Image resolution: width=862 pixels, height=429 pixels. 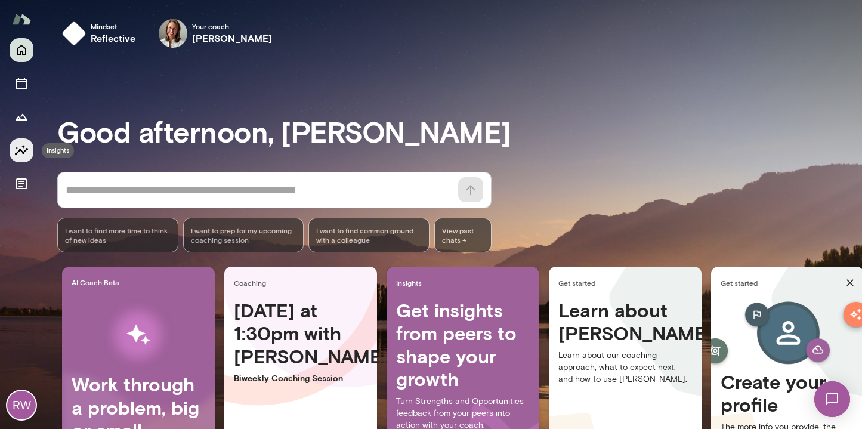 What do you see at coordinates (21, 84) in the screenshot?
I see `button: Sessions` at bounding box center [21, 84].